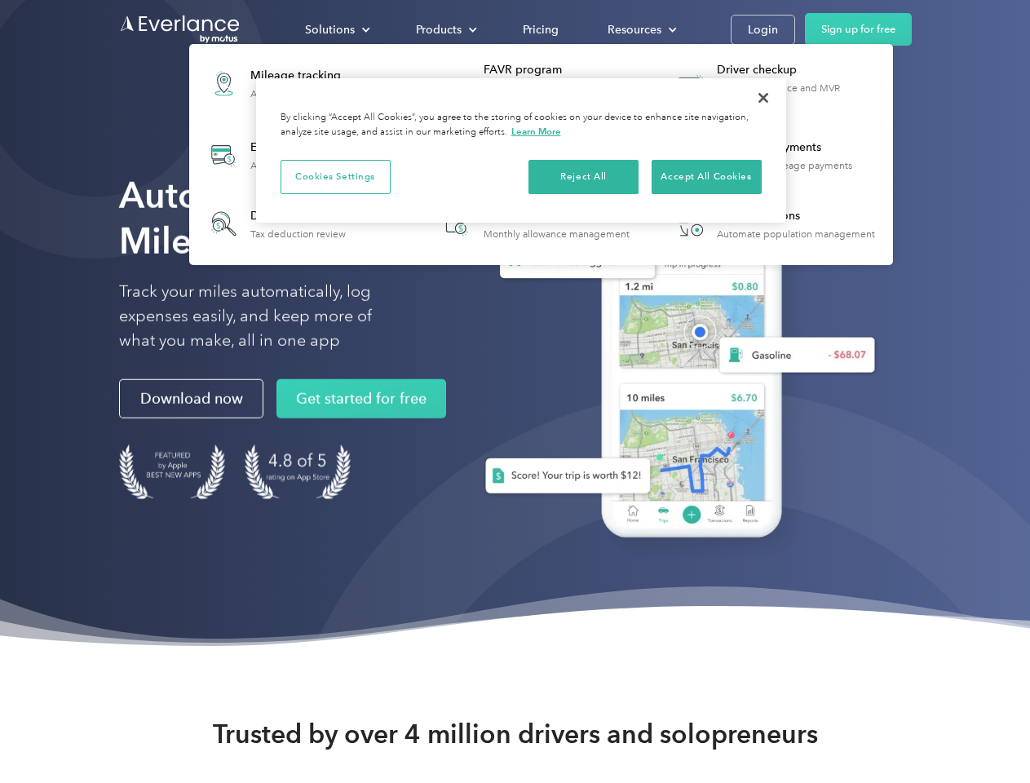 Image resolution: width=1030 pixels, height=783 pixels. Describe the element at coordinates (764, 98) in the screenshot. I see `button: Close` at that location.